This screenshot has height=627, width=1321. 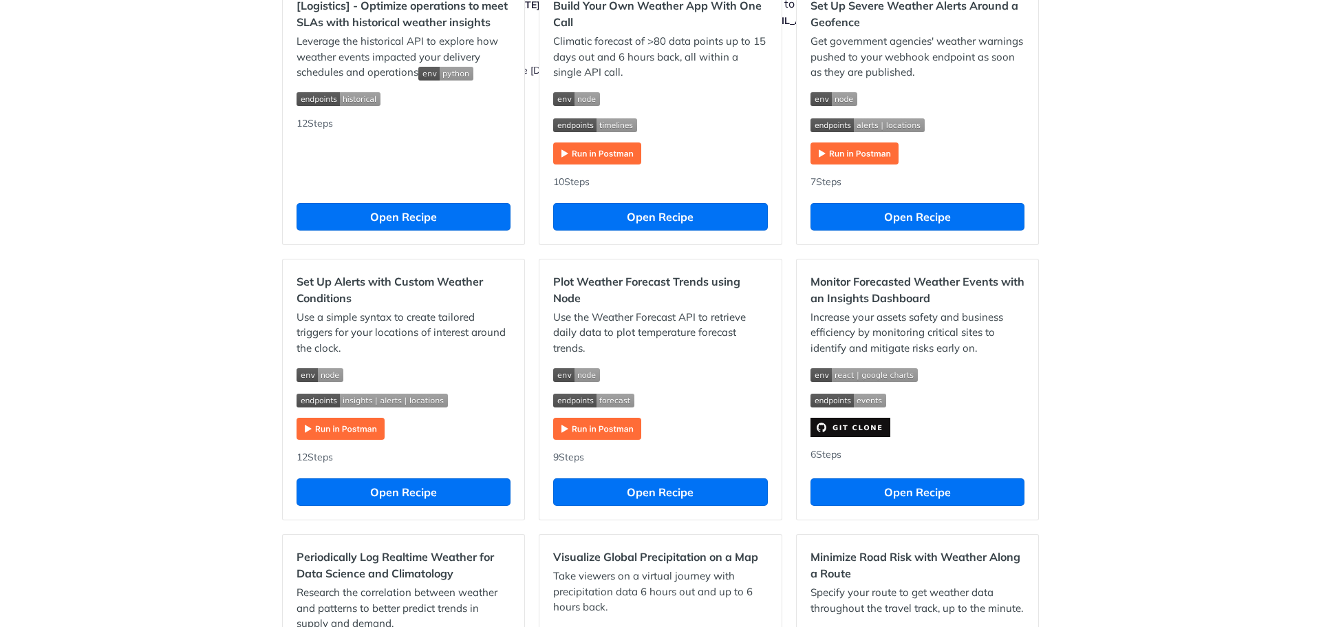 What do you see at coordinates (917, 565) in the screenshot?
I see `h2: Minimize Road Risk with Weather Along a Route` at bounding box center [917, 565].